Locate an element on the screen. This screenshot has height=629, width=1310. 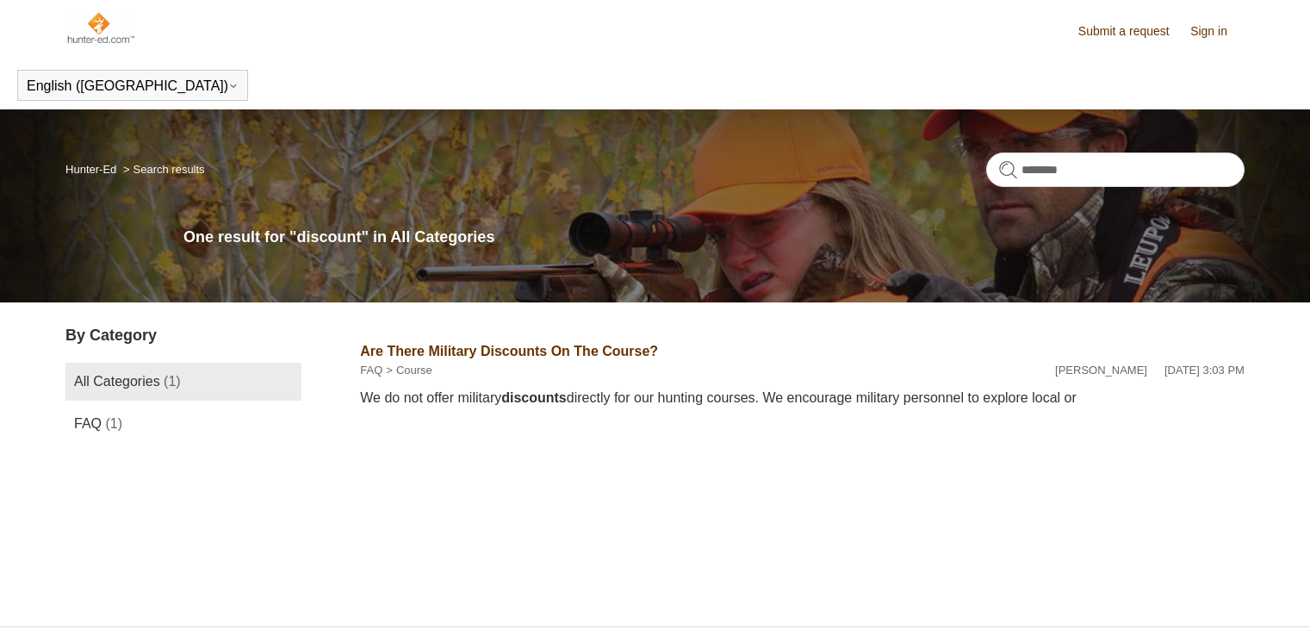
time: 05/09/2024, 15:03 is located at coordinates (1204, 370).